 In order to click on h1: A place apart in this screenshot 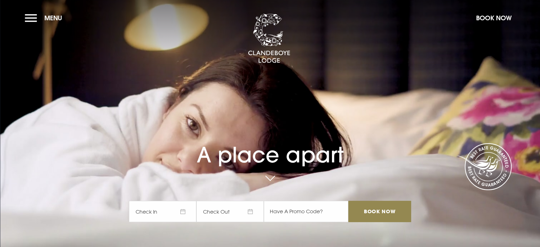, I will do `click(270, 147)`.